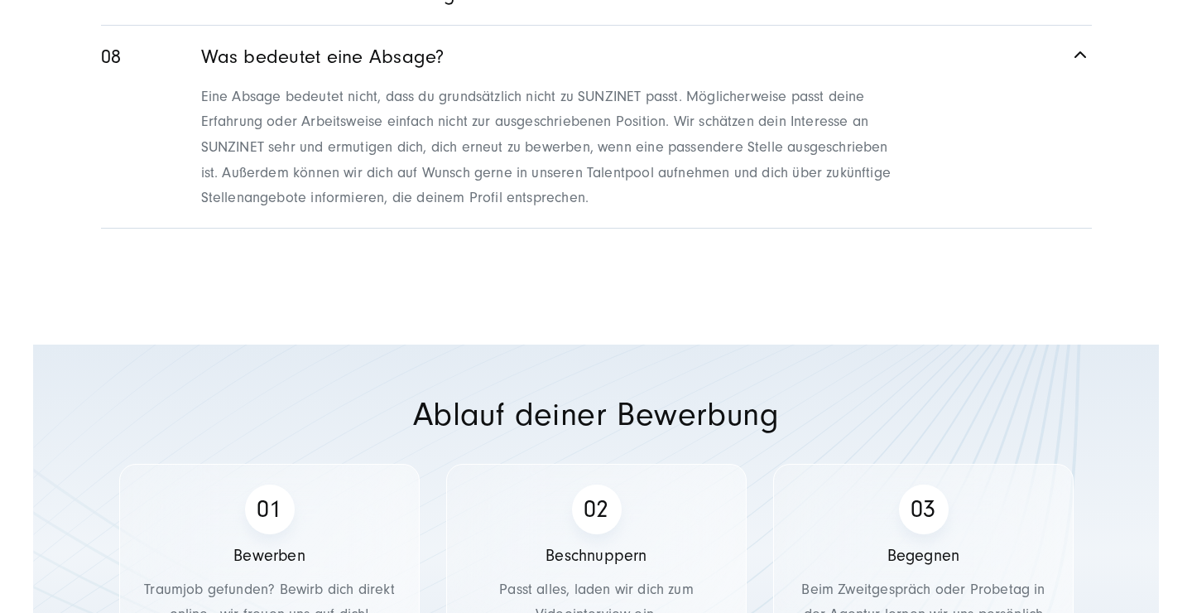 The width and height of the screenshot is (1192, 613). What do you see at coordinates (924, 556) in the screenshot?
I see `span: Begegnen` at bounding box center [924, 556].